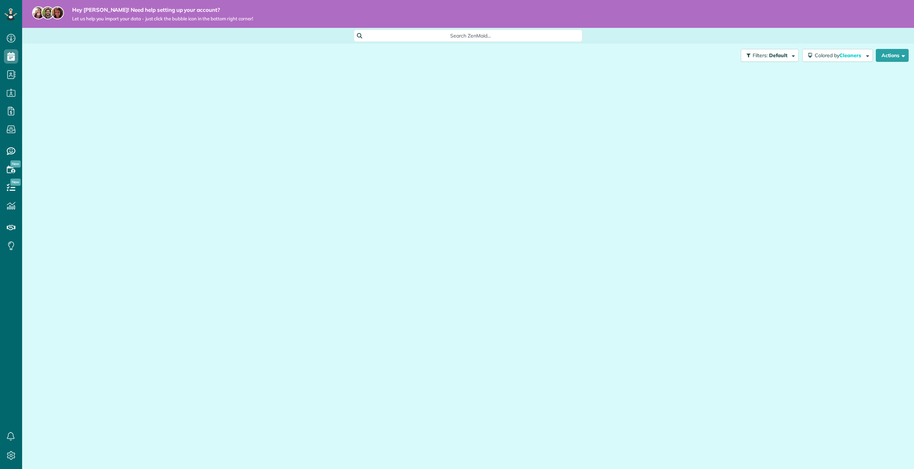 Image resolution: width=914 pixels, height=469 pixels. I want to click on img: jorge-587dff0eeaa6aab1f244e6dc62b8924c3b6ad411094392a53c71c6c4a576187d.jpg, so click(48, 13).